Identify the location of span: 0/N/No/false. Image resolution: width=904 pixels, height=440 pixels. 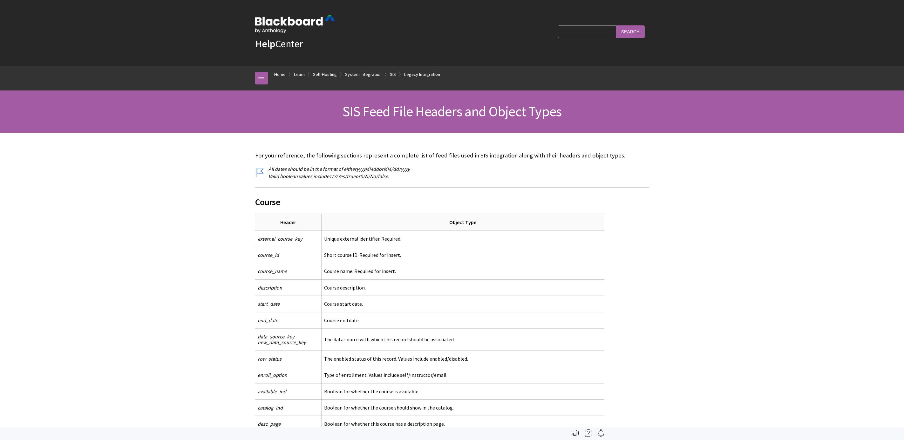
(374, 176).